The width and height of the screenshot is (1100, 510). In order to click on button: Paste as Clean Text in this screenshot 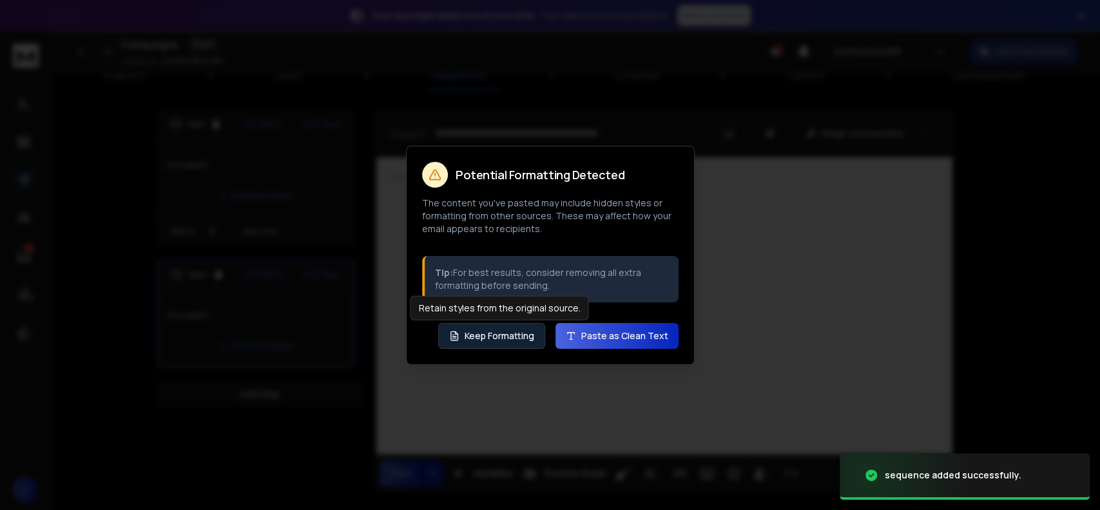, I will do `click(617, 336)`.